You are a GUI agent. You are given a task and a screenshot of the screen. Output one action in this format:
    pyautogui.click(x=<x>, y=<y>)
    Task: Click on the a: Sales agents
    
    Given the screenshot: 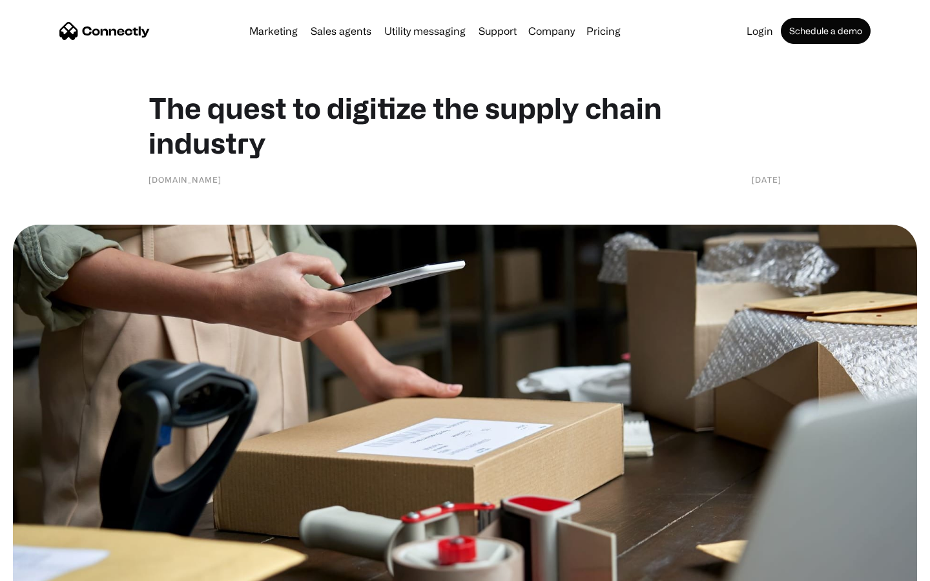 What is the action you would take?
    pyautogui.click(x=341, y=31)
    